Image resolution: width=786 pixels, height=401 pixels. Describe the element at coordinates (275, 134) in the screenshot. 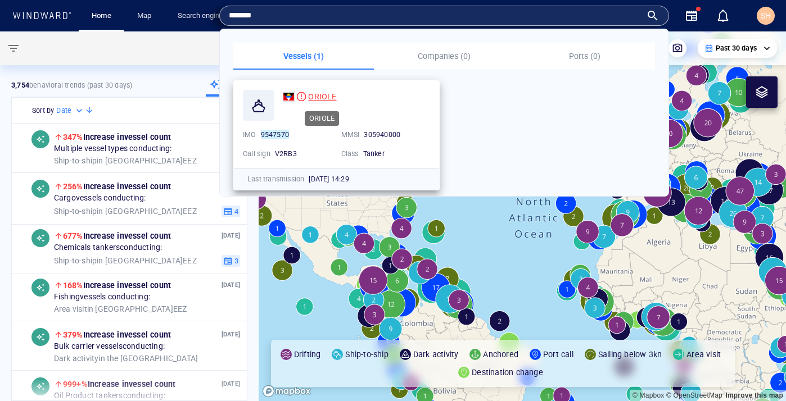

I see `mark: 9547570` at that location.